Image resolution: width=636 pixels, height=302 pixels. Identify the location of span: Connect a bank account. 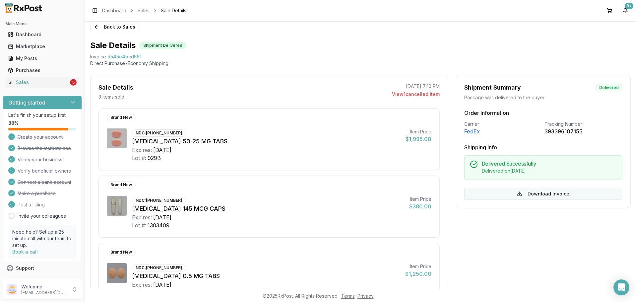
(44, 182).